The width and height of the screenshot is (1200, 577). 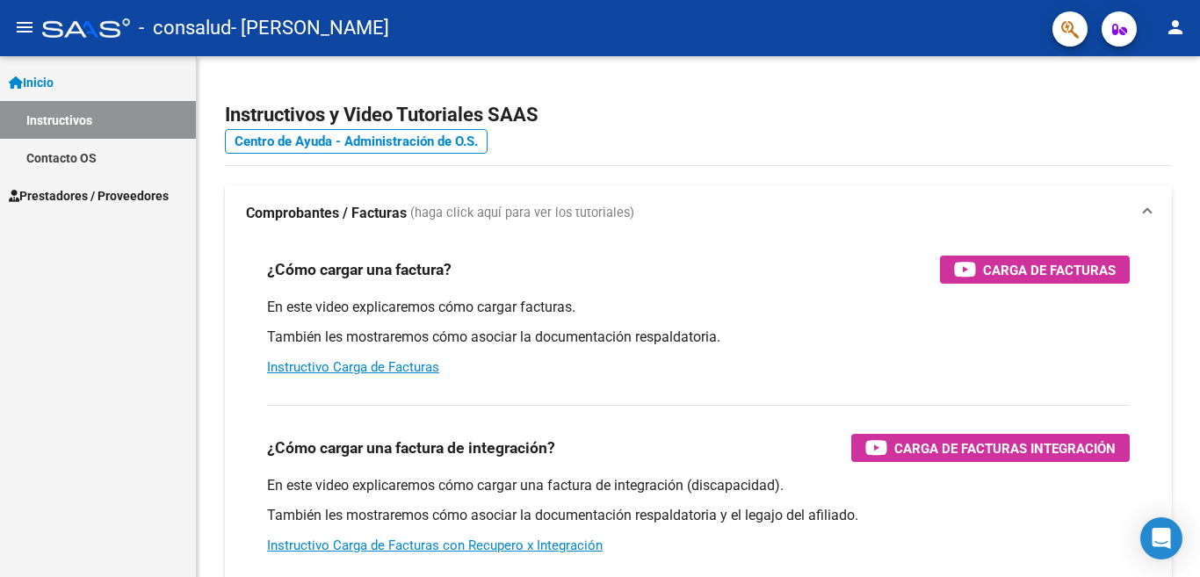 I want to click on span: Carga de Facturas, so click(x=1049, y=270).